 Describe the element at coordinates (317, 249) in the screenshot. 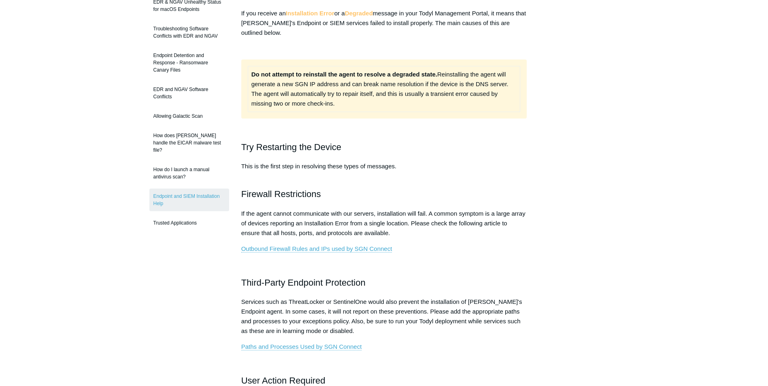

I see `a: Outbound Firewall Rules and IPs used by SGN Connect` at that location.